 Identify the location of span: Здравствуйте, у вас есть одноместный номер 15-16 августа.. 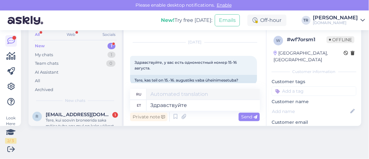
(186, 65).